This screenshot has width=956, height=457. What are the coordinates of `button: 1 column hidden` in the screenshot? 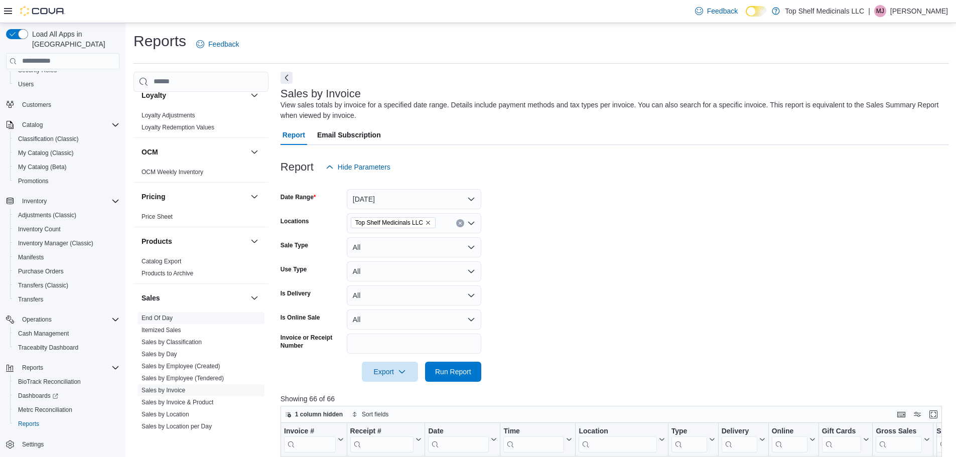 It's located at (314, 415).